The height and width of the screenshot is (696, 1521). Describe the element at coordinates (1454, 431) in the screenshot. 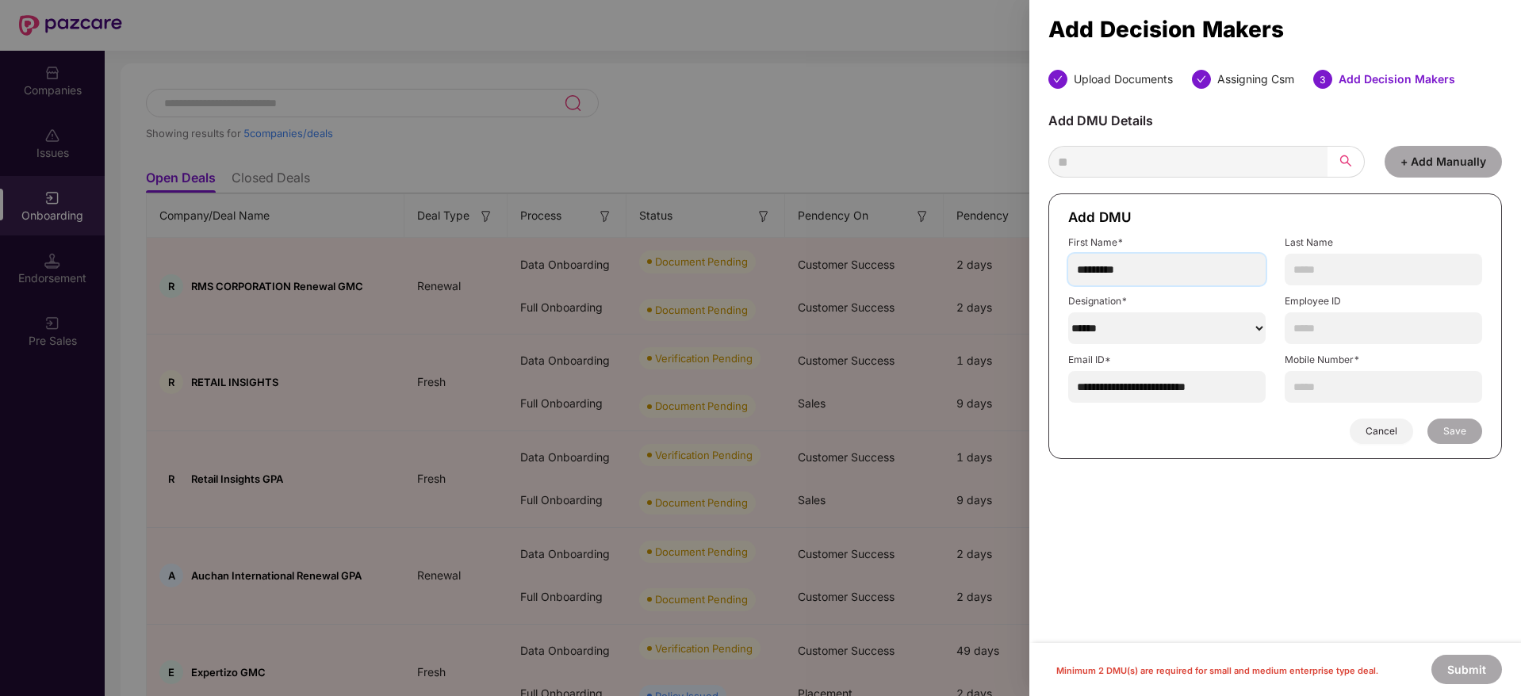

I see `button: Save` at that location.